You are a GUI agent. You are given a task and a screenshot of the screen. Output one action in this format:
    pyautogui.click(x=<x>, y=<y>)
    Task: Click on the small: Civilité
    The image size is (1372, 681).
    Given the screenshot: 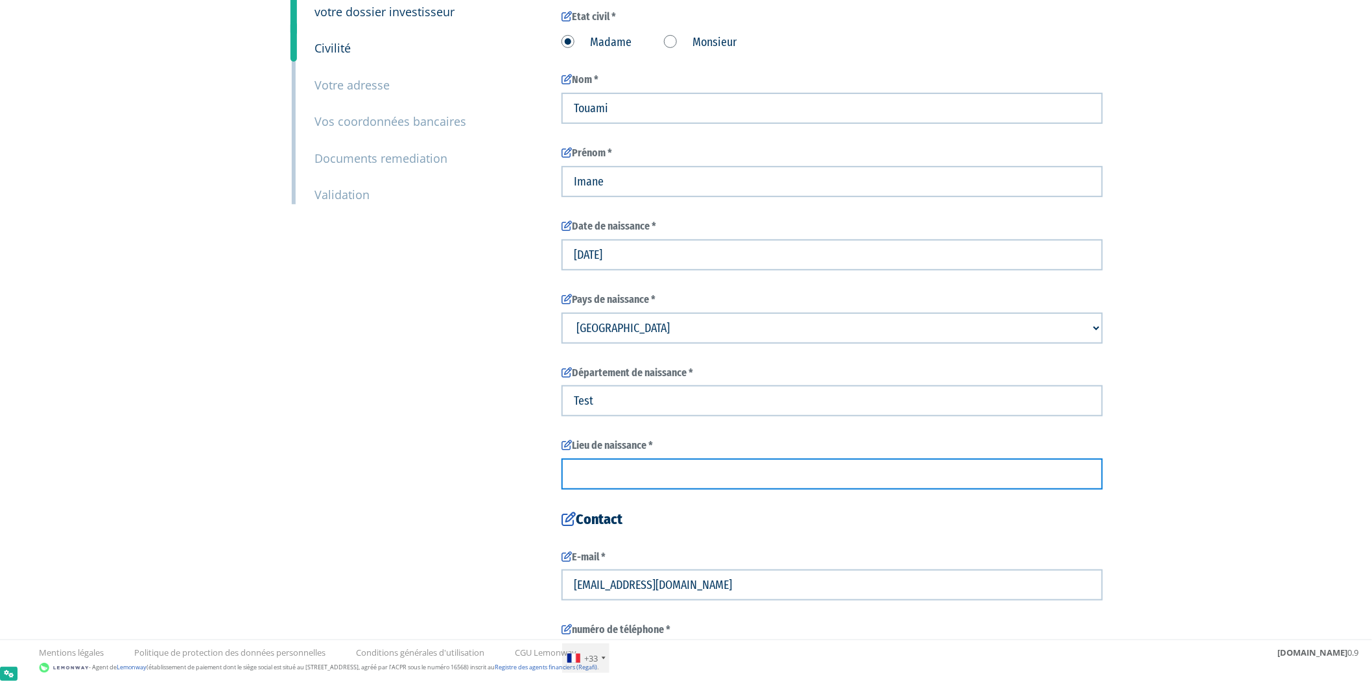 What is the action you would take?
    pyautogui.click(x=333, y=48)
    